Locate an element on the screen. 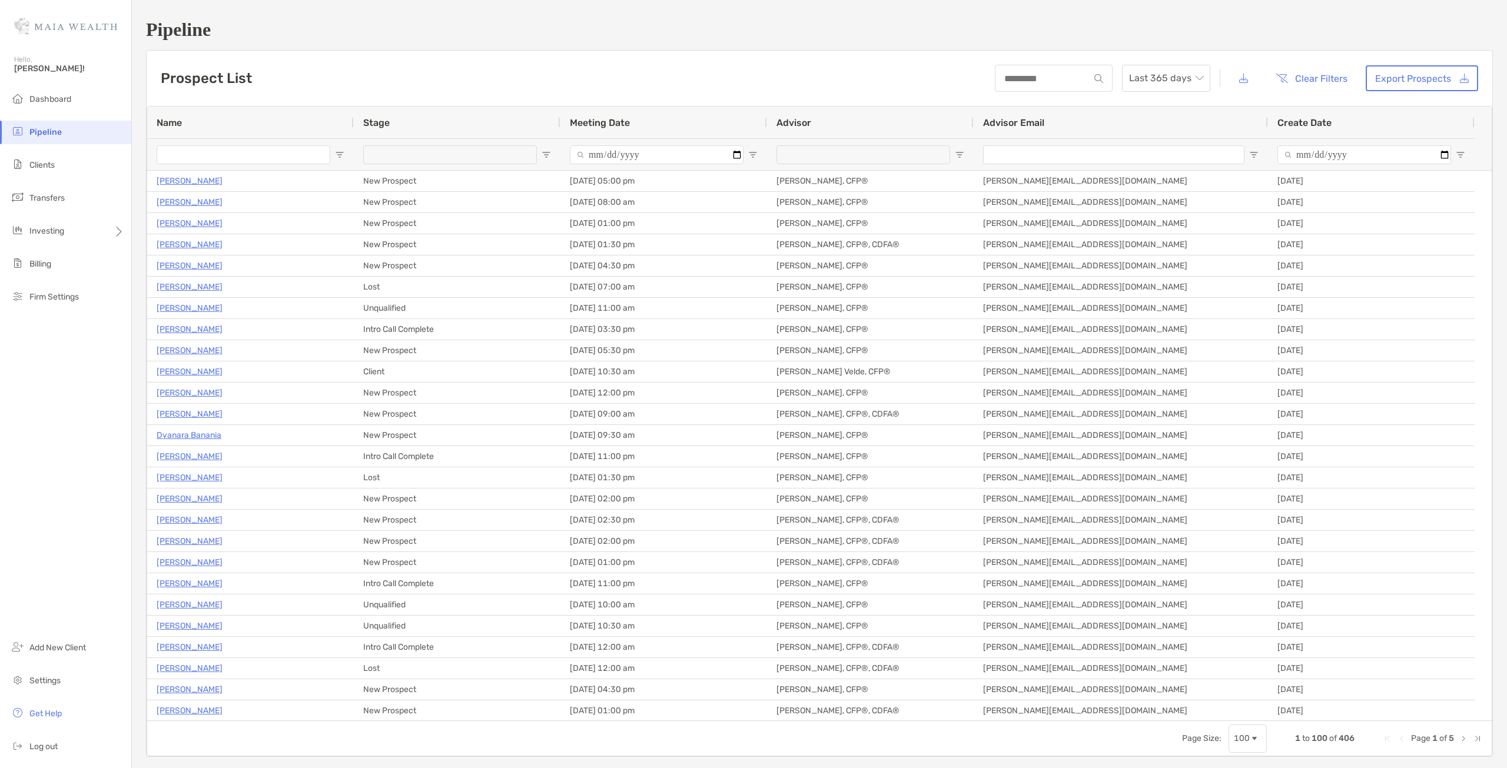  span: 100 is located at coordinates (1319, 738).